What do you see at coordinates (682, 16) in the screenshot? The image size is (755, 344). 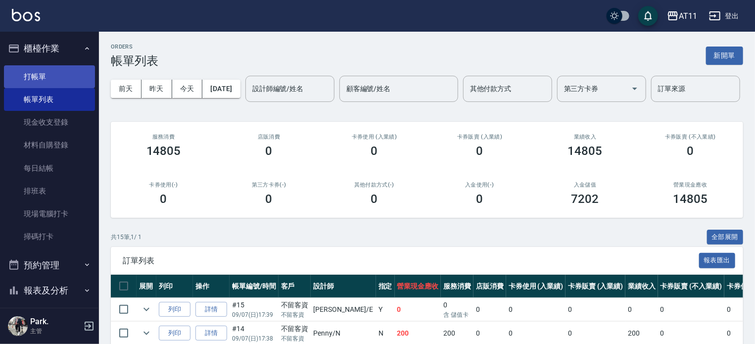 I see `button: AT11` at bounding box center [682, 16].